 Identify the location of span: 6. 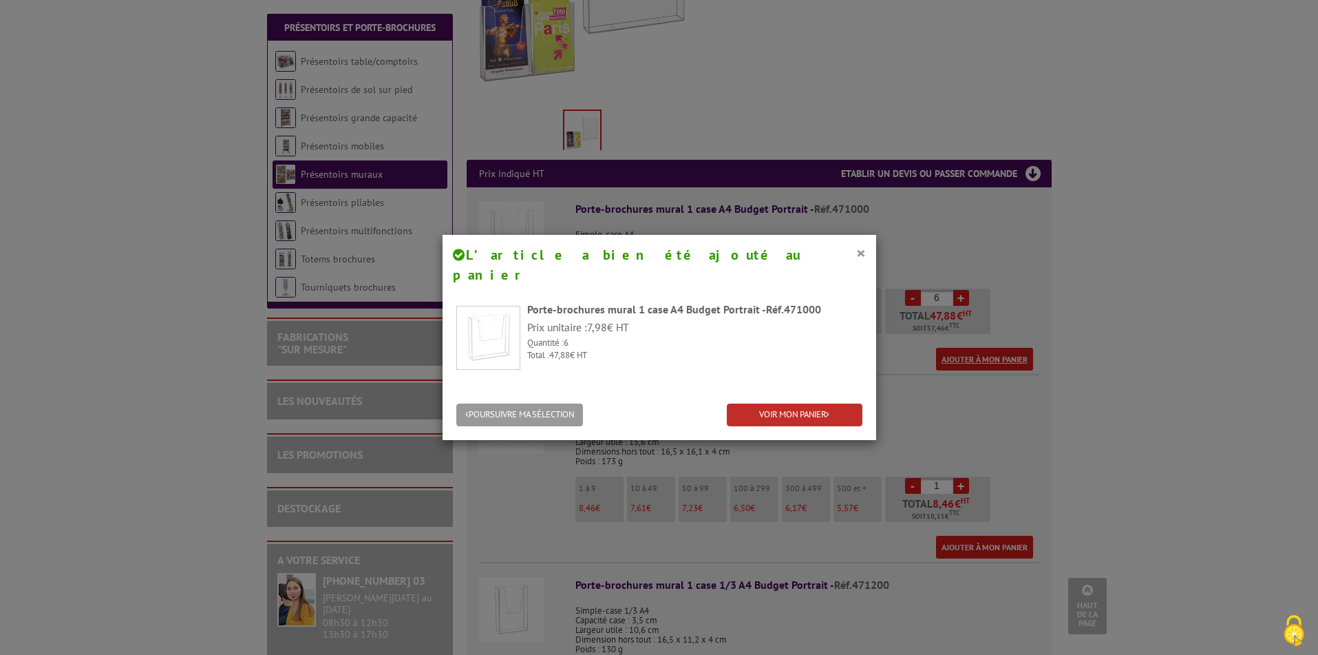
(566, 342).